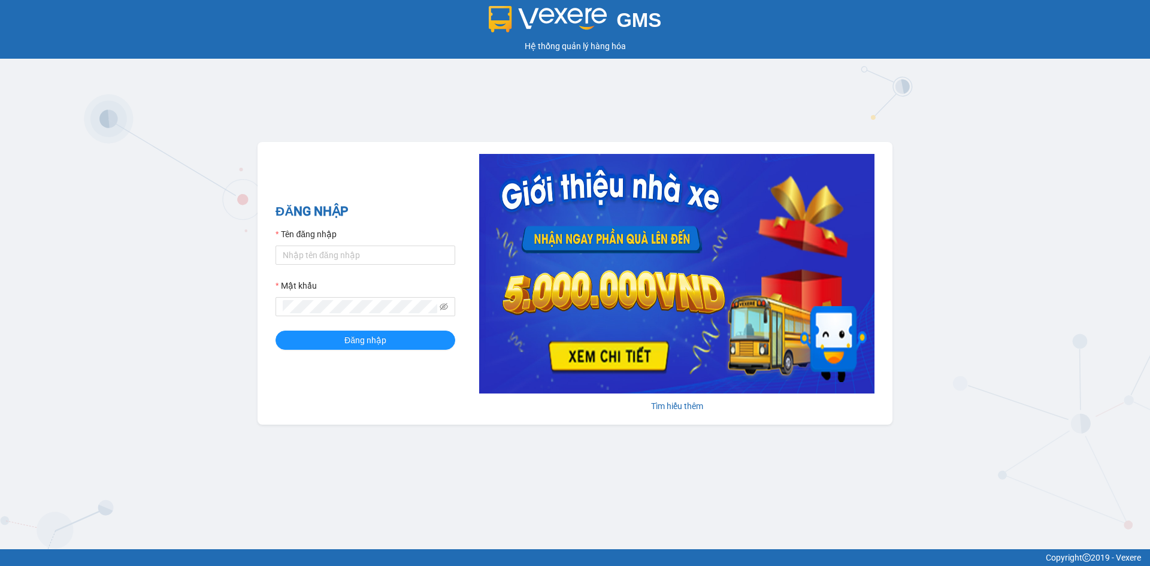  Describe the element at coordinates (575, 46) in the screenshot. I see `div: Hệ thống quản lý hàng hóa` at that location.